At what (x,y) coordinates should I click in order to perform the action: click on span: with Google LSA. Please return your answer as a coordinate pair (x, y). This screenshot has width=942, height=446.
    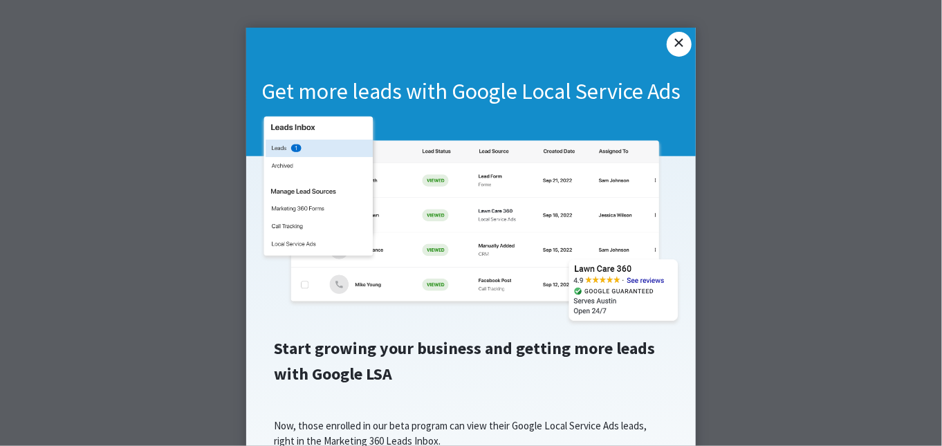
    Looking at the image, I should click on (333, 373).